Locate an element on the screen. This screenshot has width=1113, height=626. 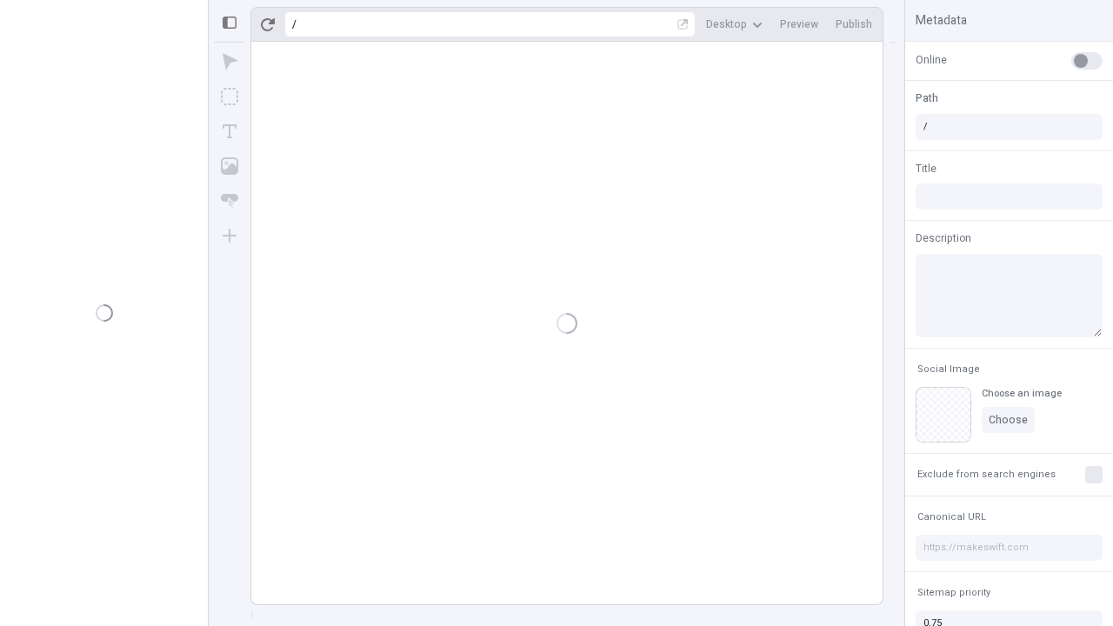
span: Path is located at coordinates (927, 98).